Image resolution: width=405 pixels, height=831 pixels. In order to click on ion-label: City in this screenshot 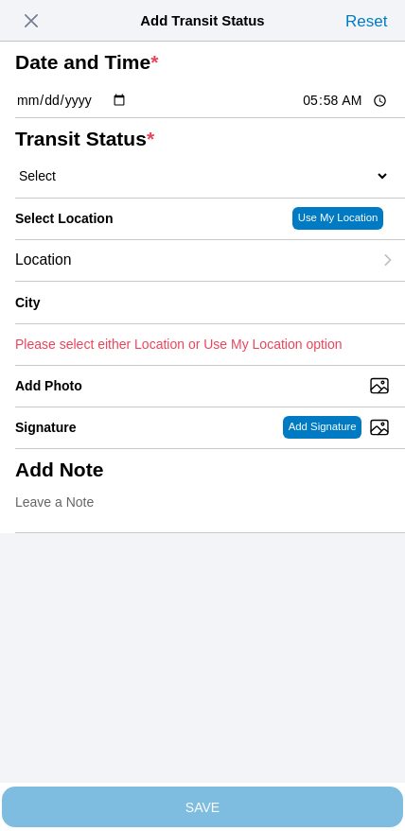, I will do `click(115, 302)`.